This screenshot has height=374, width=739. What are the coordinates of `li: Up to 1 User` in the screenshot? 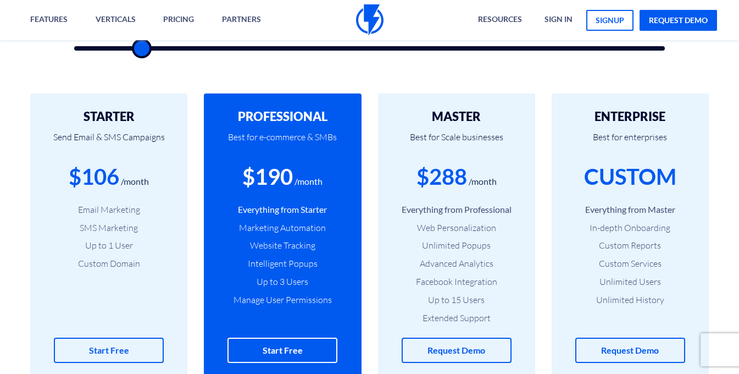 It's located at (109, 245).